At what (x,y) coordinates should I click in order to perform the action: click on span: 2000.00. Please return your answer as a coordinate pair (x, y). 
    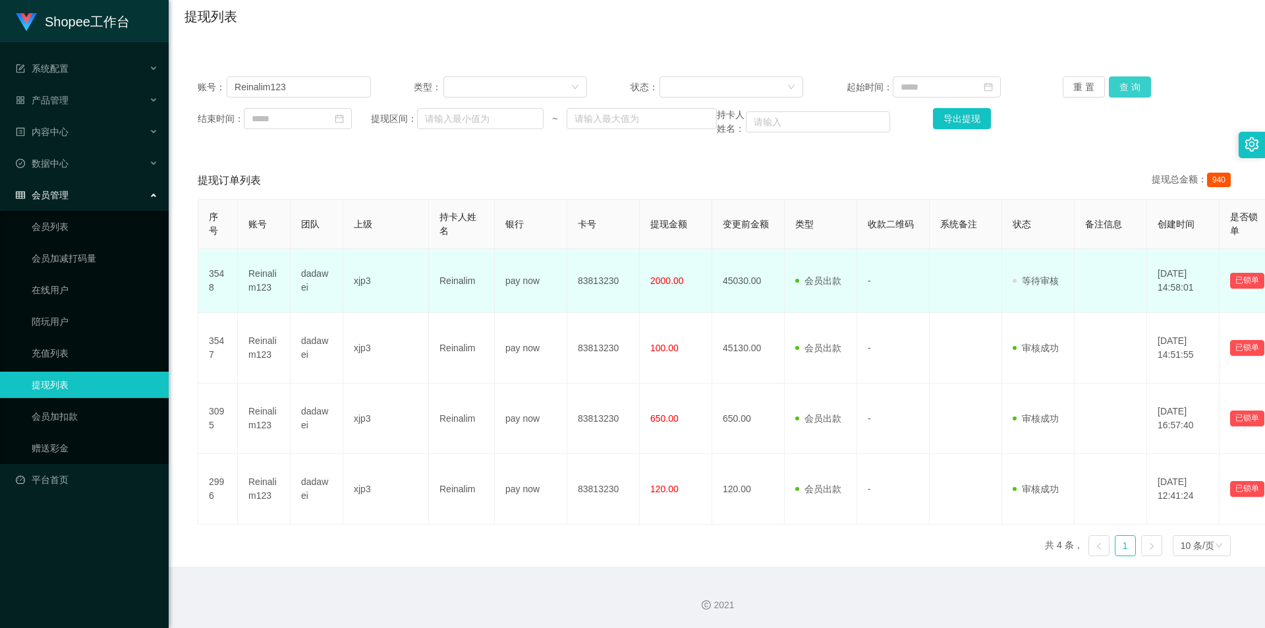
    Looking at the image, I should click on (667, 281).